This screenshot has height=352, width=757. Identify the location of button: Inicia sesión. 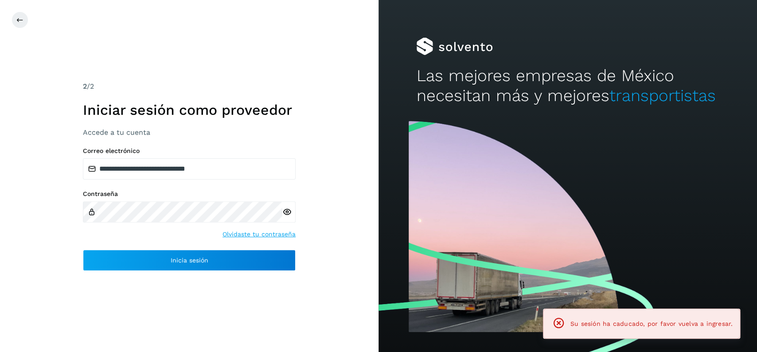
(189, 260).